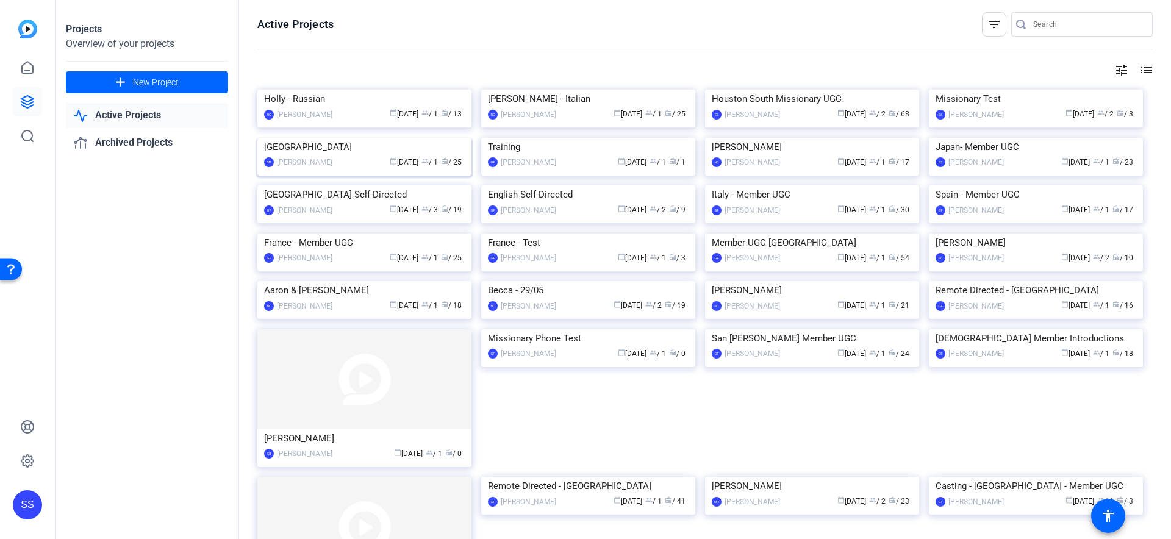 The width and height of the screenshot is (1171, 539). I want to click on span: / 18, so click(1123, 354).